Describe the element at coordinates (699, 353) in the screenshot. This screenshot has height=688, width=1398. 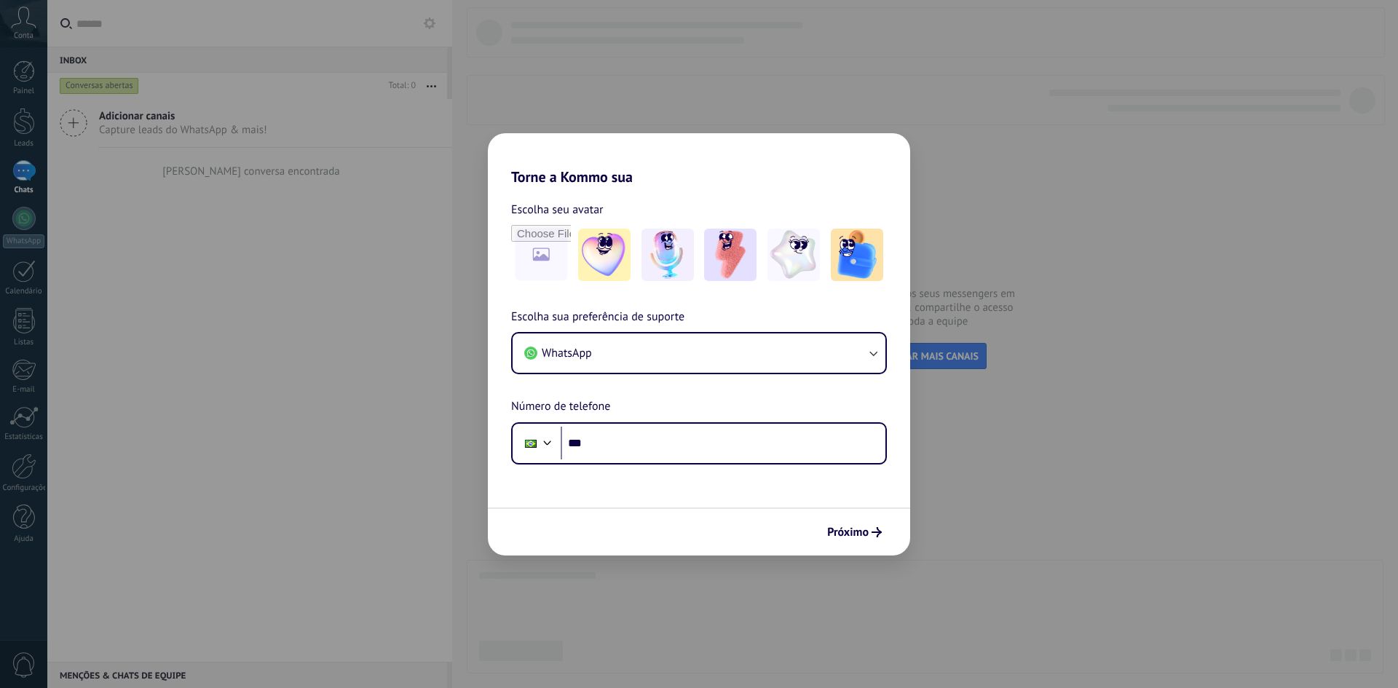
I see `button: WhatsApp` at that location.